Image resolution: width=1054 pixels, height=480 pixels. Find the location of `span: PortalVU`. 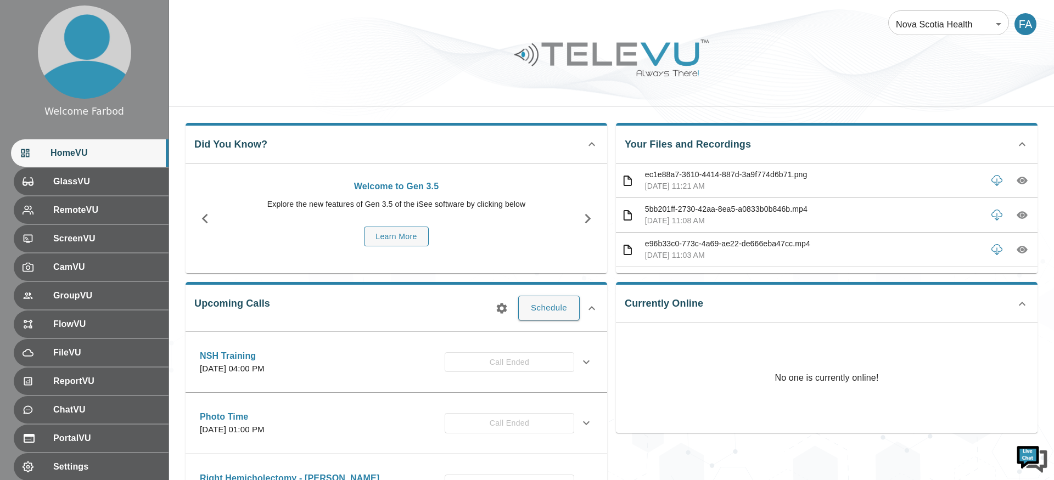

span: PortalVU is located at coordinates (107, 439).